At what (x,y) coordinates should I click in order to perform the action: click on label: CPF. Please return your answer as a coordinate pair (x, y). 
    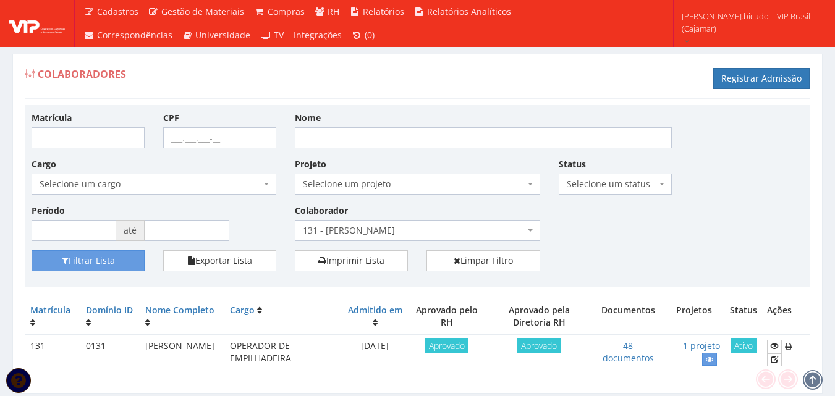
    Looking at the image, I should click on (171, 118).